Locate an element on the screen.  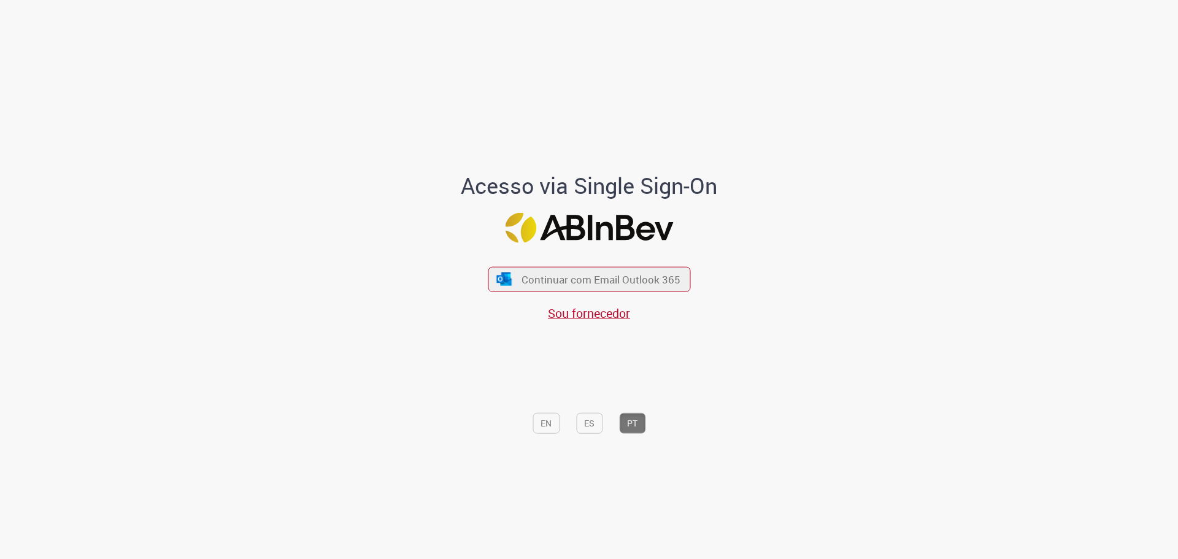
button: ícone Azure/Microsoft 360 Continuar com Email Outlook 365 is located at coordinates (589, 279).